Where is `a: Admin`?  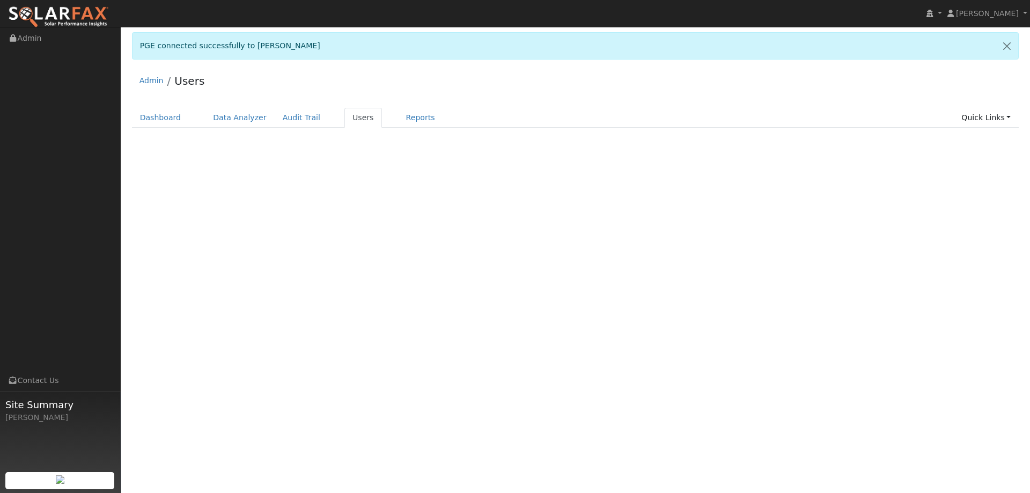 a: Admin is located at coordinates (151, 81).